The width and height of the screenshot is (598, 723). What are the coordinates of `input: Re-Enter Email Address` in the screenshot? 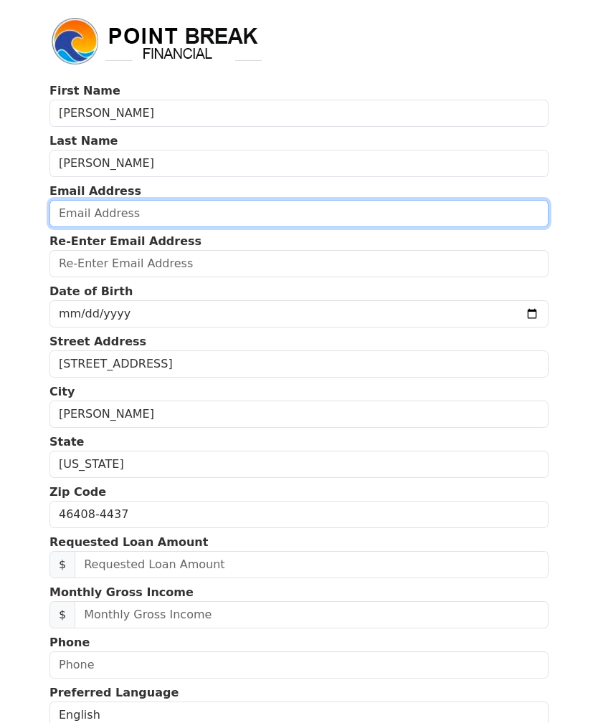 It's located at (299, 264).